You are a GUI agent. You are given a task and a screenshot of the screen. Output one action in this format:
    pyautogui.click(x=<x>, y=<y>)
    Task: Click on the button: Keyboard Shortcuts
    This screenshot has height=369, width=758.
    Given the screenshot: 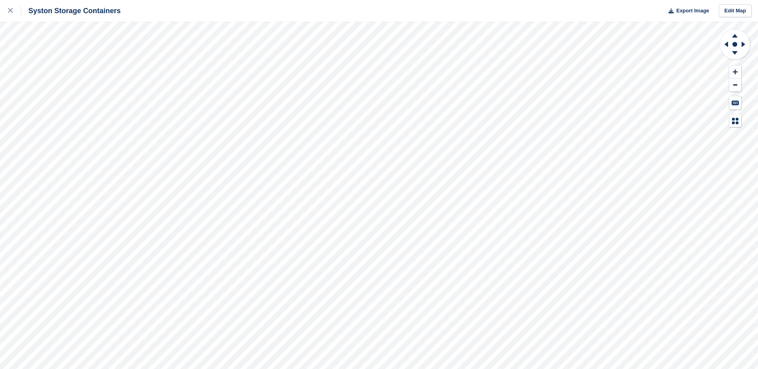 What is the action you would take?
    pyautogui.click(x=735, y=103)
    